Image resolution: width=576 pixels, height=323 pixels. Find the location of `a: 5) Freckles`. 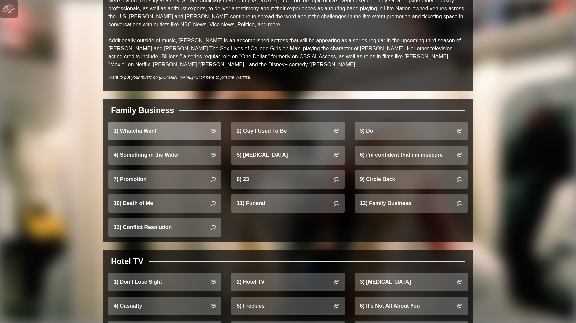

a: 5) Freckles is located at coordinates (288, 306).